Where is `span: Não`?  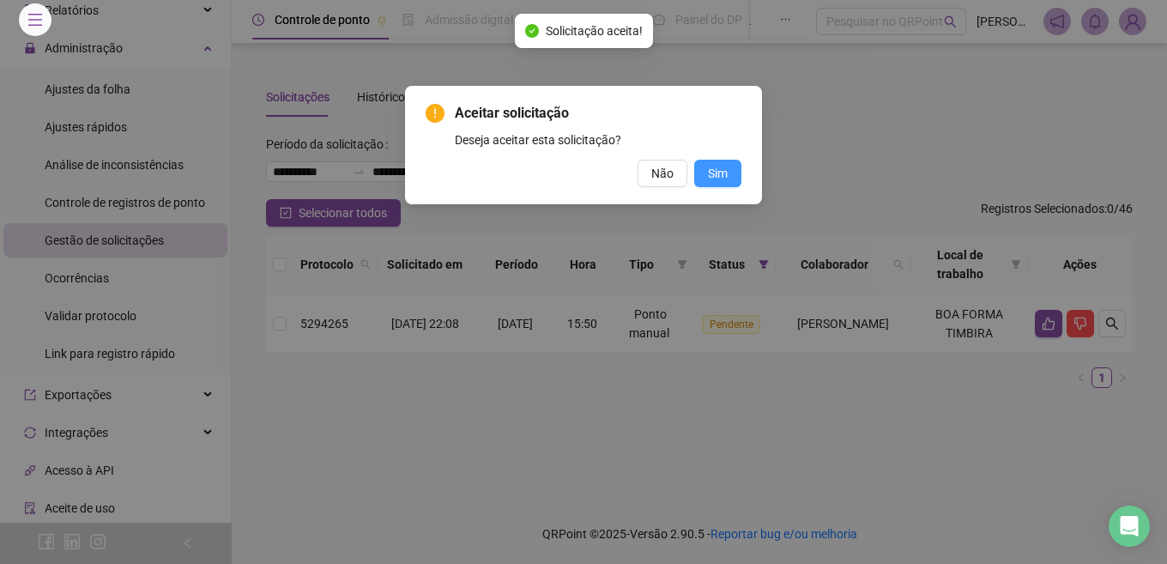 span: Não is located at coordinates (662, 173).